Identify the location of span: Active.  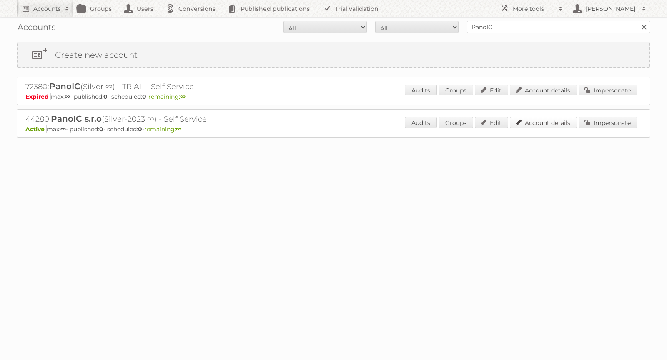
(36, 129).